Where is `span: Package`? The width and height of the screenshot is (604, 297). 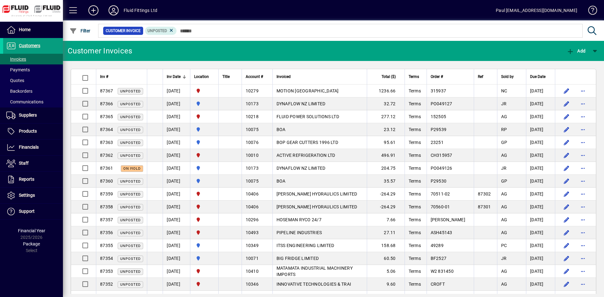
span: Package is located at coordinates (31, 244).